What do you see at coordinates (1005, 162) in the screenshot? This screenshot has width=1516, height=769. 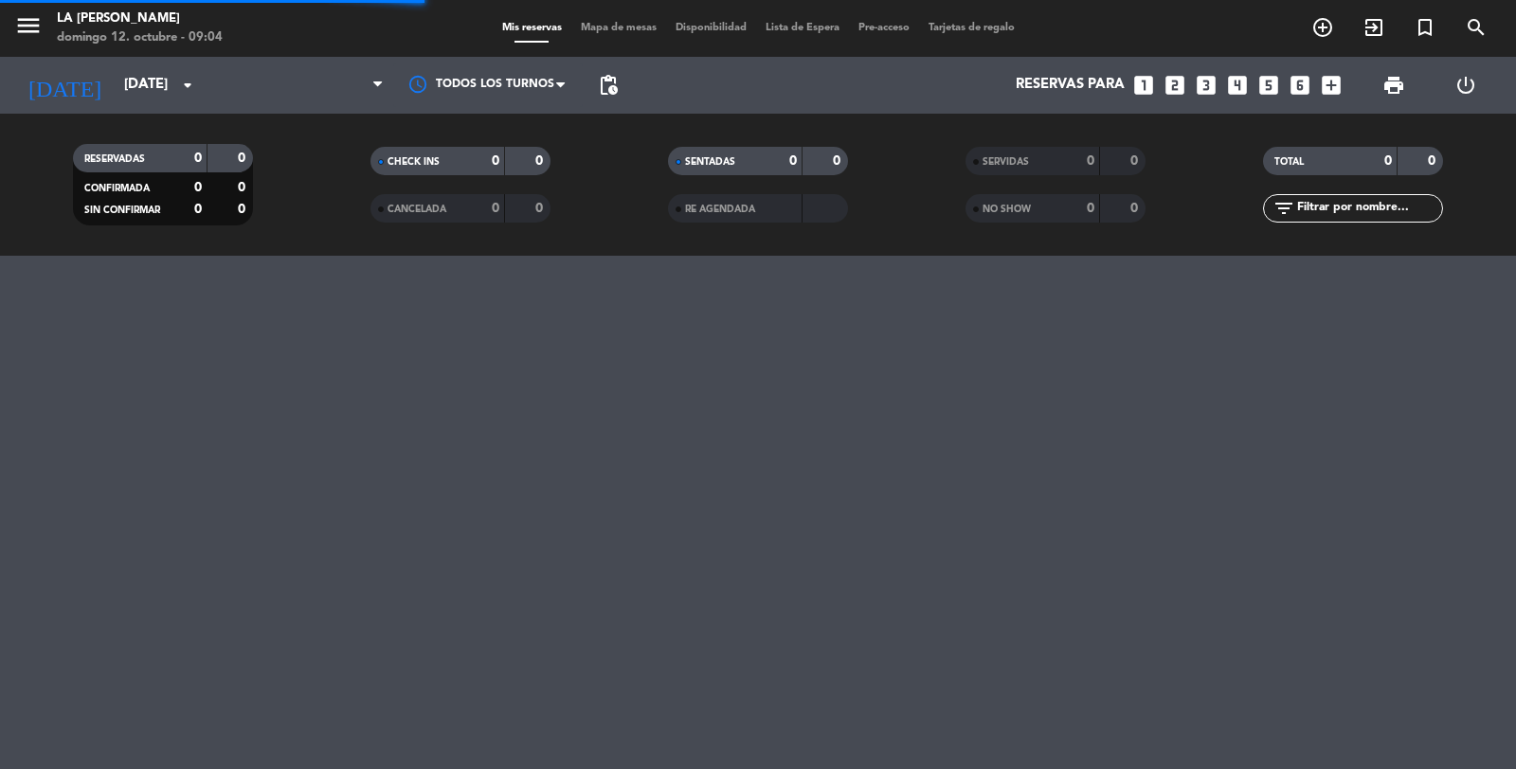 I see `span: SERVIDAS` at bounding box center [1005, 162].